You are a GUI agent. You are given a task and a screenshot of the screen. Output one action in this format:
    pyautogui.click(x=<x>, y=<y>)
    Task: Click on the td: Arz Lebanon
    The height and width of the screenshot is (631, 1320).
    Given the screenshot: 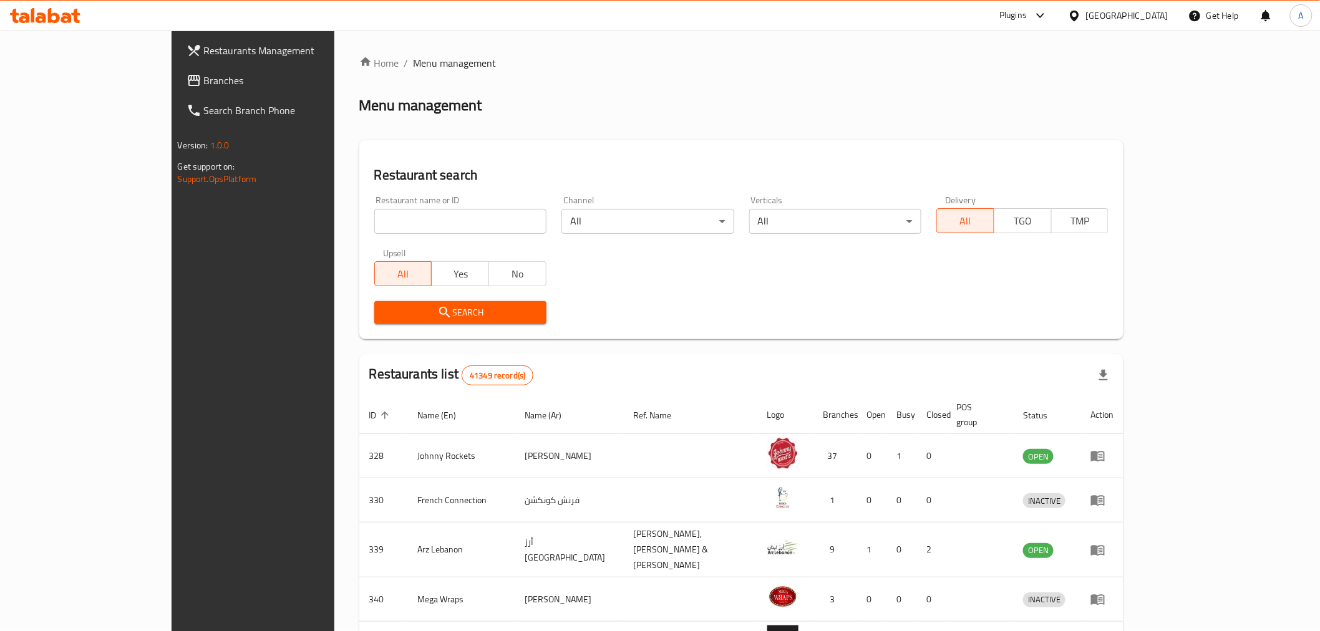 What is the action you would take?
    pyautogui.click(x=461, y=550)
    